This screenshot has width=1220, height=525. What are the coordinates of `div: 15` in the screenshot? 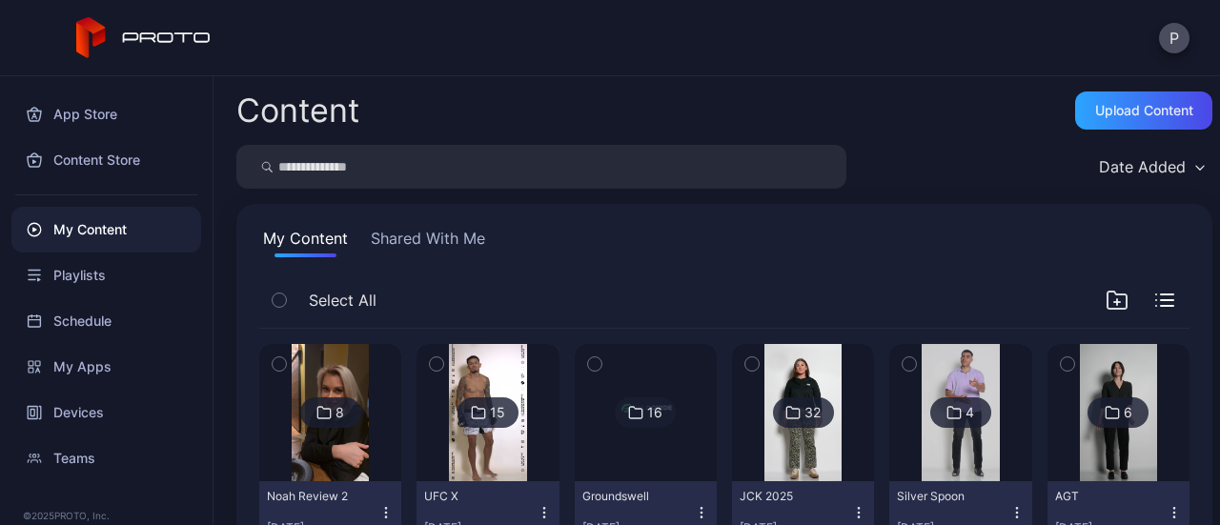 It's located at (498, 413).